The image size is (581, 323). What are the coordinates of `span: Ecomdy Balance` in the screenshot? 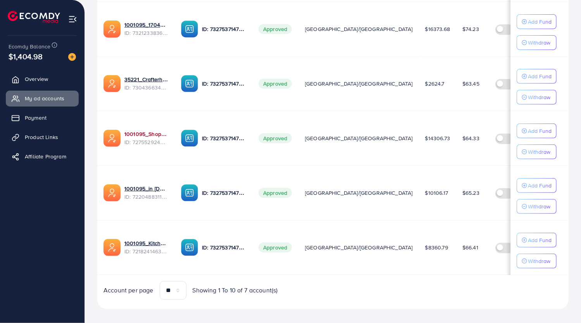 It's located at (29, 46).